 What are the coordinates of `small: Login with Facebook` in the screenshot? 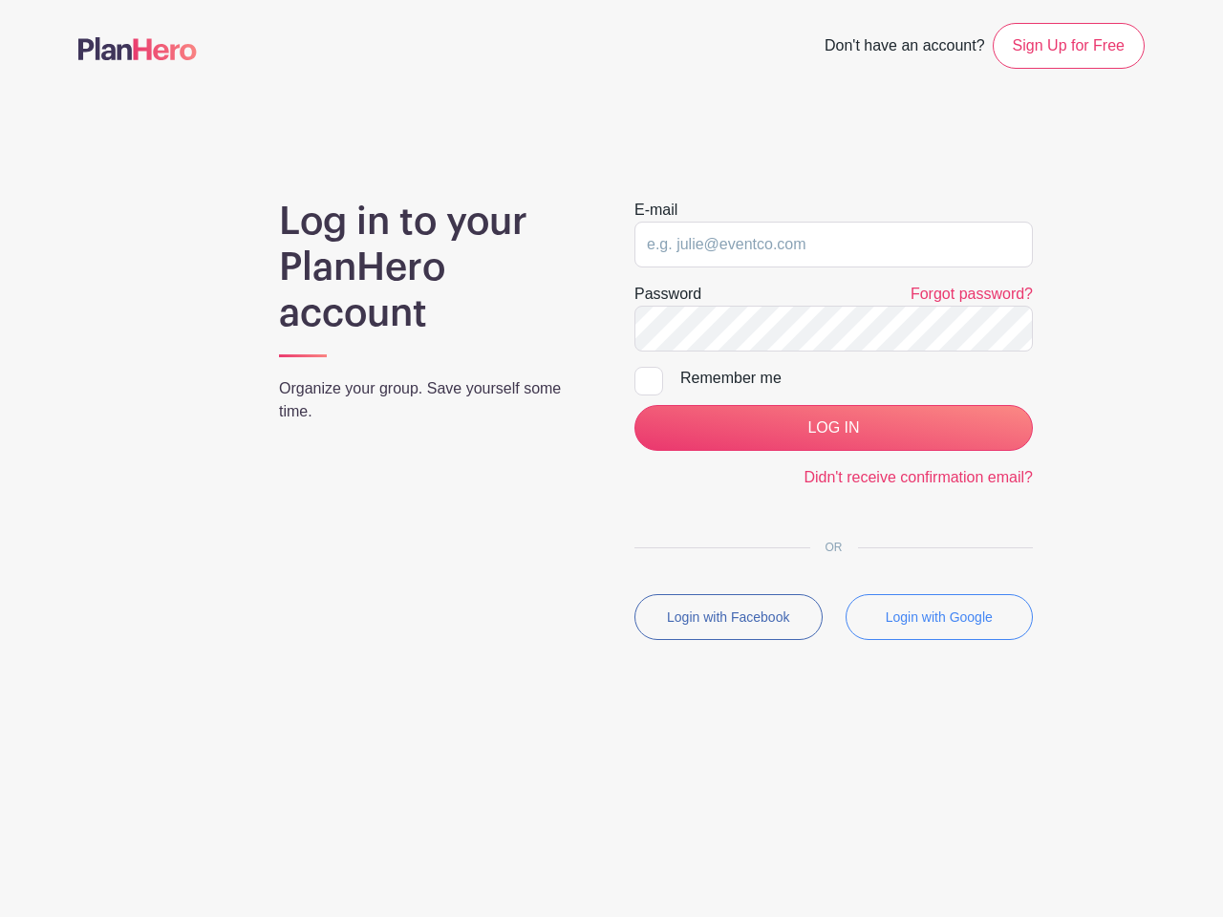 It's located at (728, 617).